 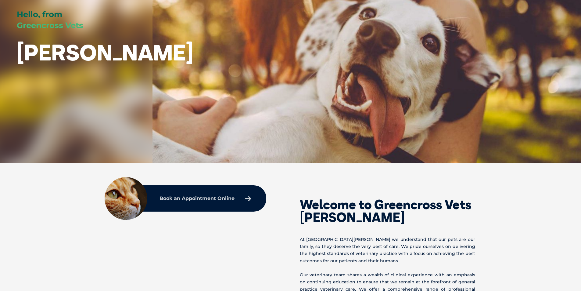 What do you see at coordinates (50, 25) in the screenshot?
I see `span: Greencross Vets` at bounding box center [50, 25].